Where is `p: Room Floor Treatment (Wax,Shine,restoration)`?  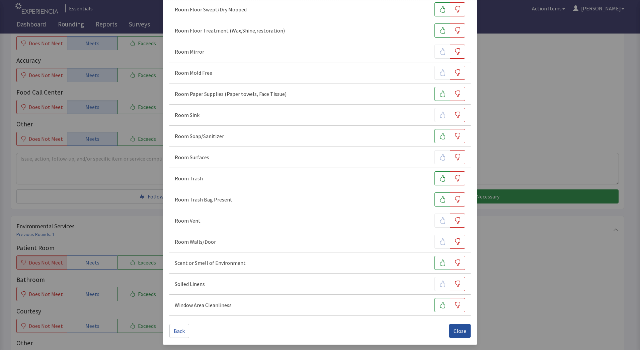
p: Room Floor Treatment (Wax,Shine,restoration) is located at coordinates (230, 30).